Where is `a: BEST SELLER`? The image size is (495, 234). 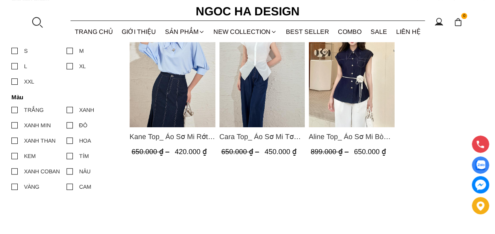 a: BEST SELLER is located at coordinates (308, 32).